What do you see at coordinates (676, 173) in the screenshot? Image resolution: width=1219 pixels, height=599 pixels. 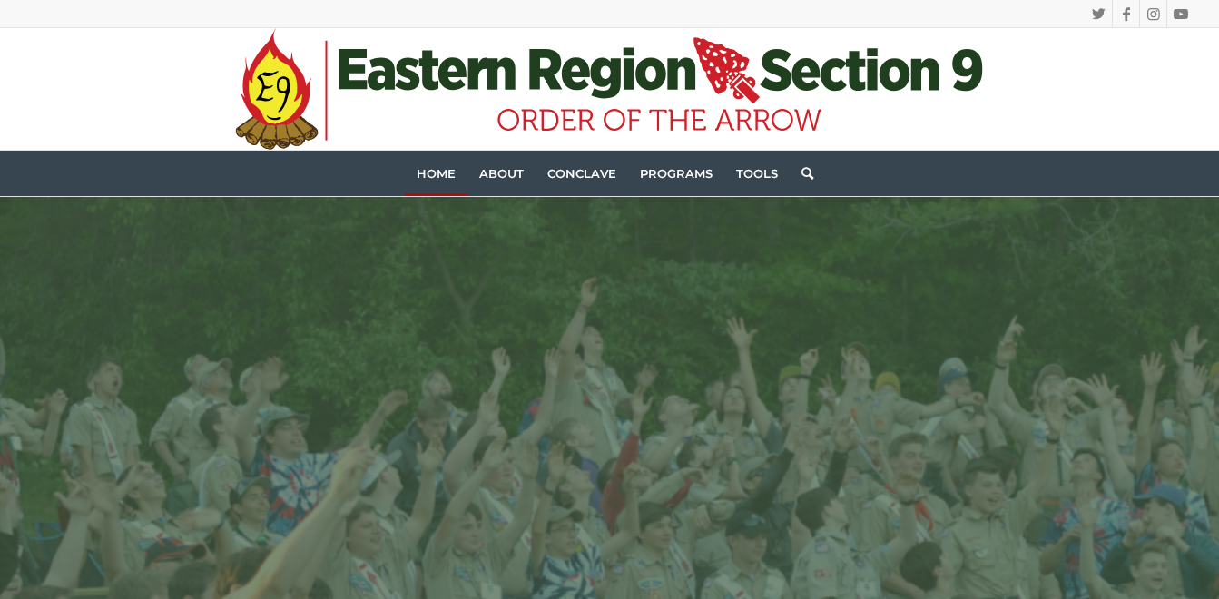 I see `a: Programs` at bounding box center [676, 173].